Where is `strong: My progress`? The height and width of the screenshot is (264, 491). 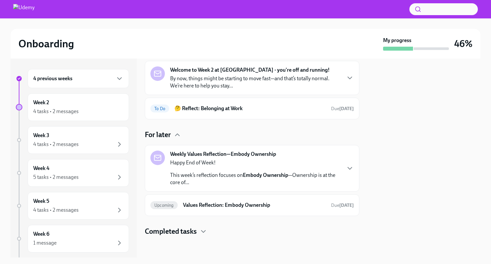
strong: My progress is located at coordinates (397, 40).